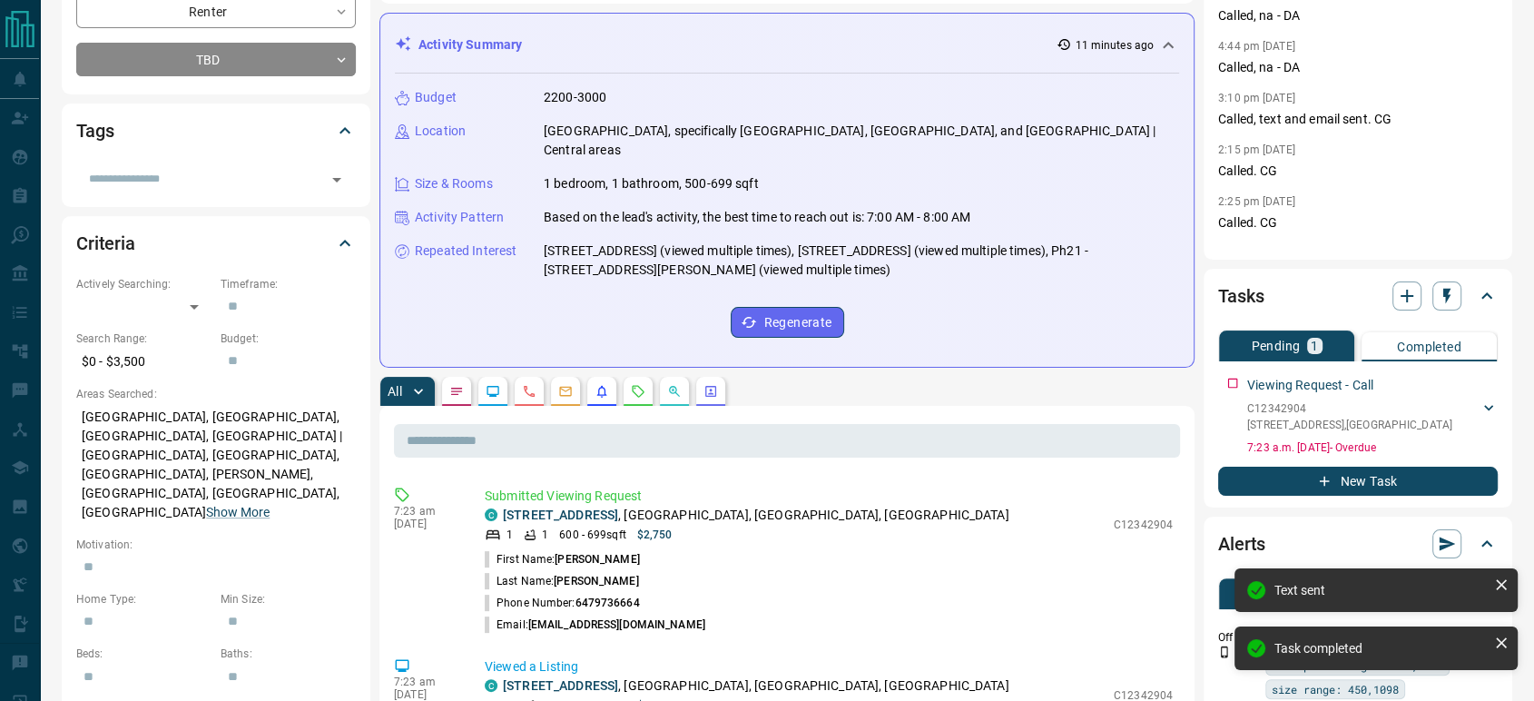 This screenshot has width=1534, height=701. I want to click on p: Actively Searching:, so click(143, 284).